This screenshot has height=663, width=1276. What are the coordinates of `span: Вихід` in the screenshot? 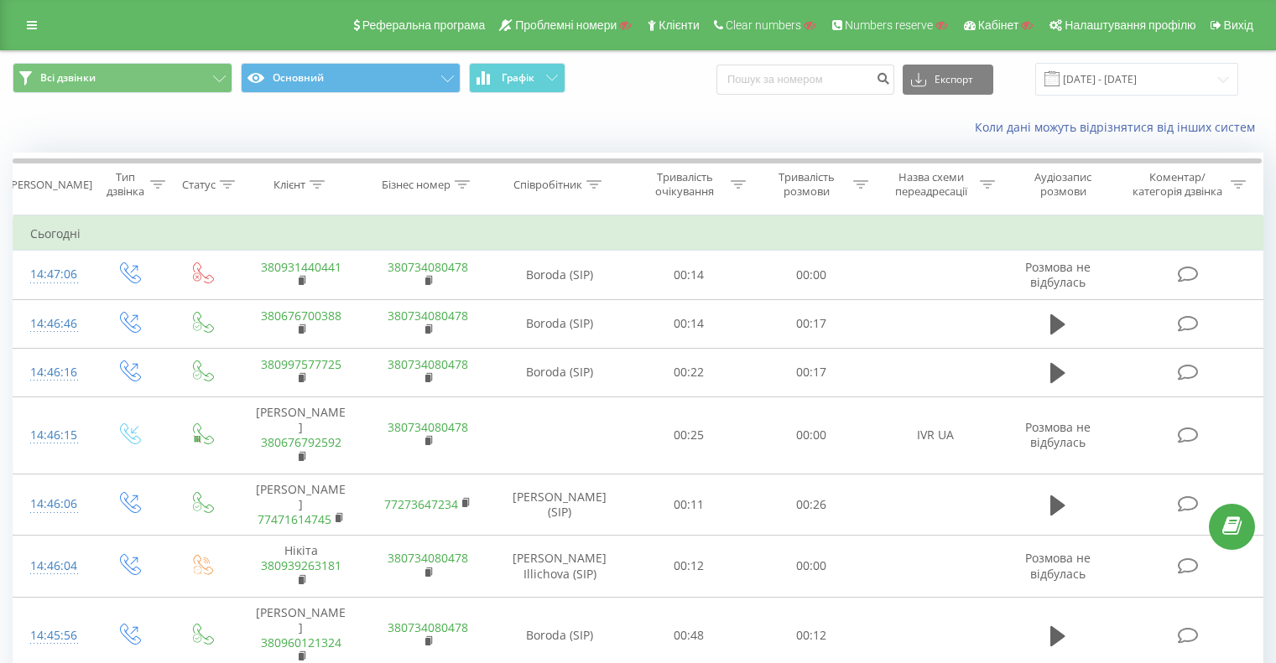 It's located at (1238, 25).